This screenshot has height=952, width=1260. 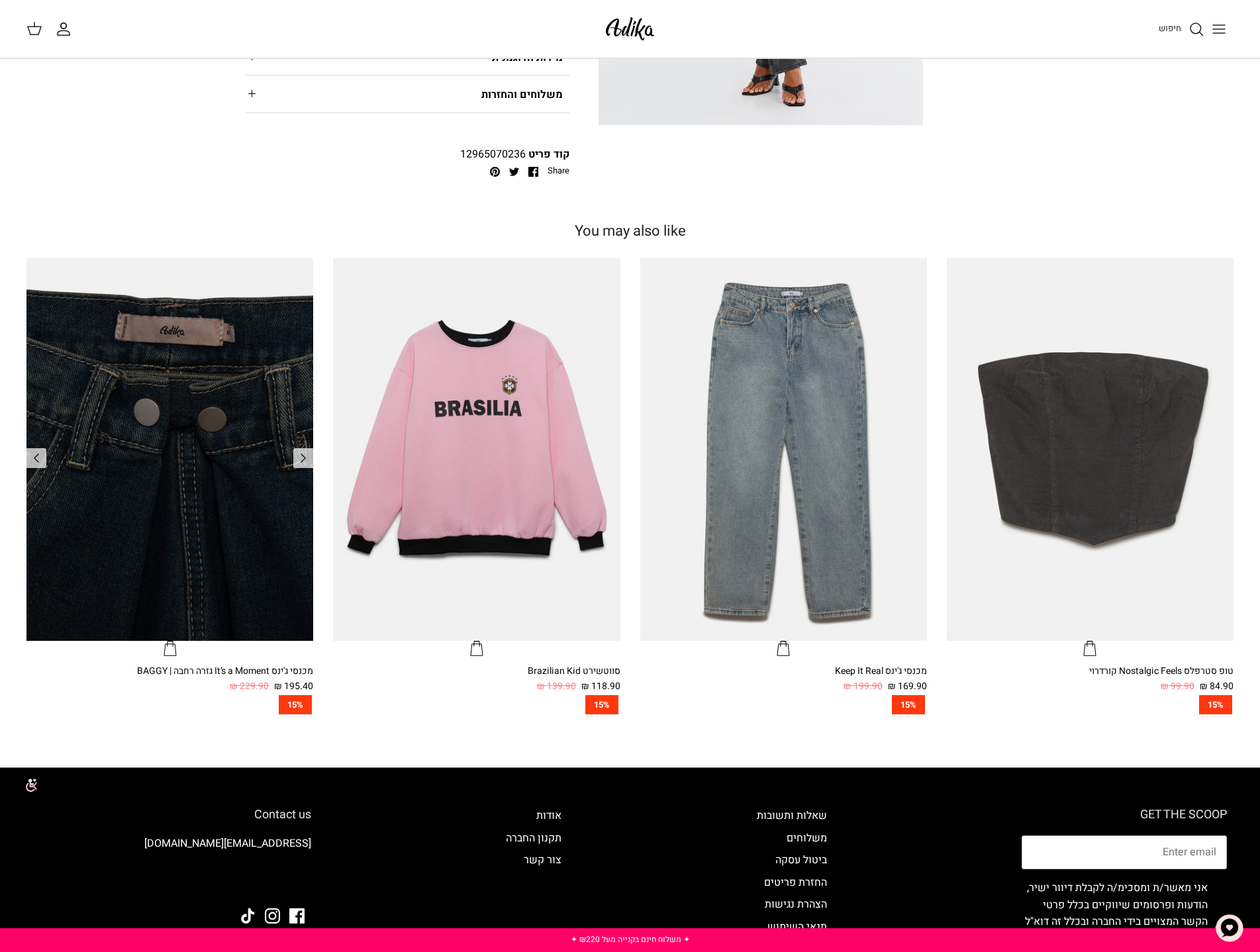 I want to click on button: Toggle menu, so click(x=1219, y=29).